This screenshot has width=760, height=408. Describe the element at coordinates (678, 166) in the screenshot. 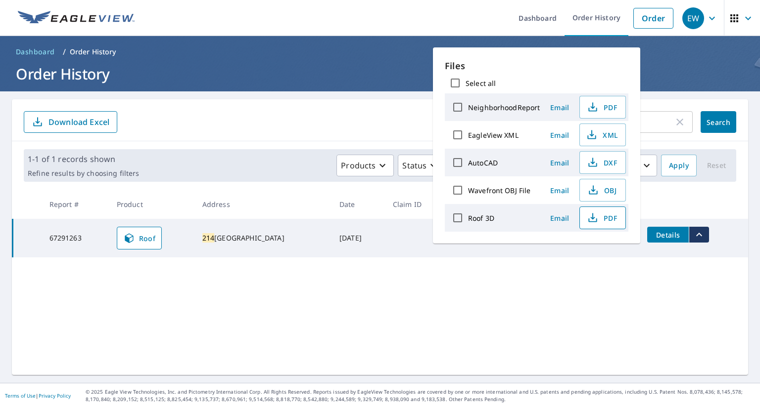

I see `button: Apply` at that location.